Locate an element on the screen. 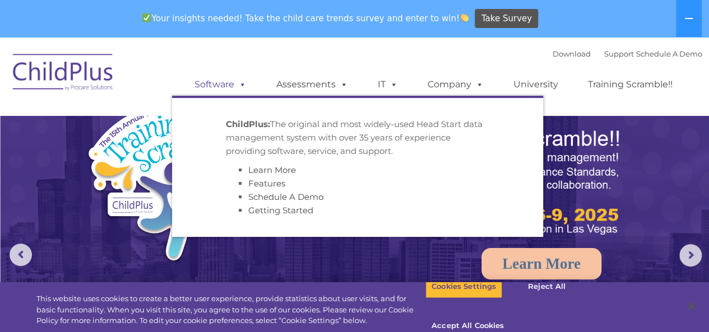  a: Company is located at coordinates (456, 85).